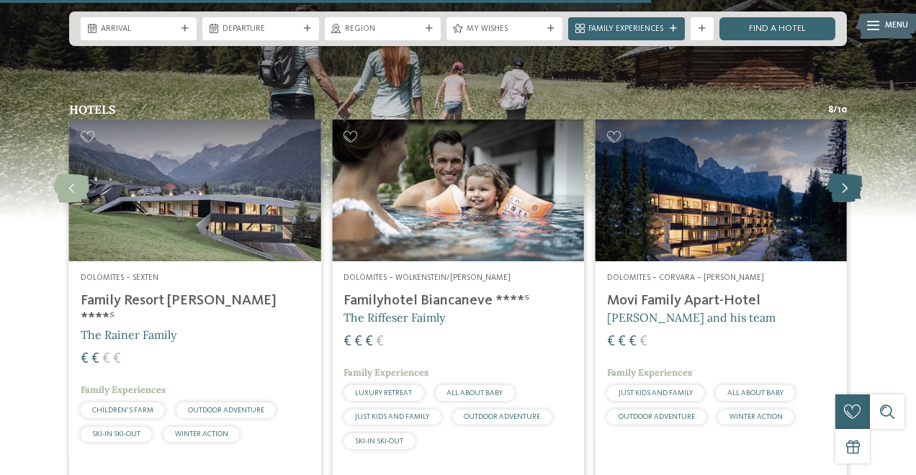 The height and width of the screenshot is (475, 916). Describe the element at coordinates (122, 411) in the screenshot. I see `span: CHILDREN’S FARM` at that location.